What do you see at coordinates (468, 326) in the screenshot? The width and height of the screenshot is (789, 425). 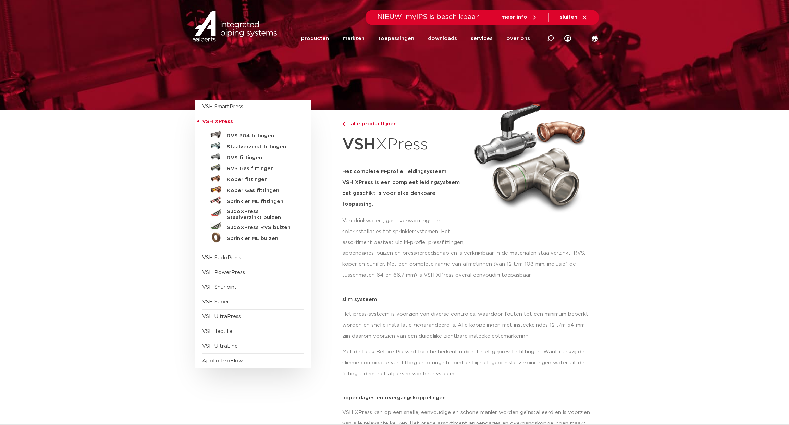 I see `p: Het press-systeem is voorzien van diverse controles, waardoor fouten tot een minimum beperkt word...` at bounding box center [468, 326].